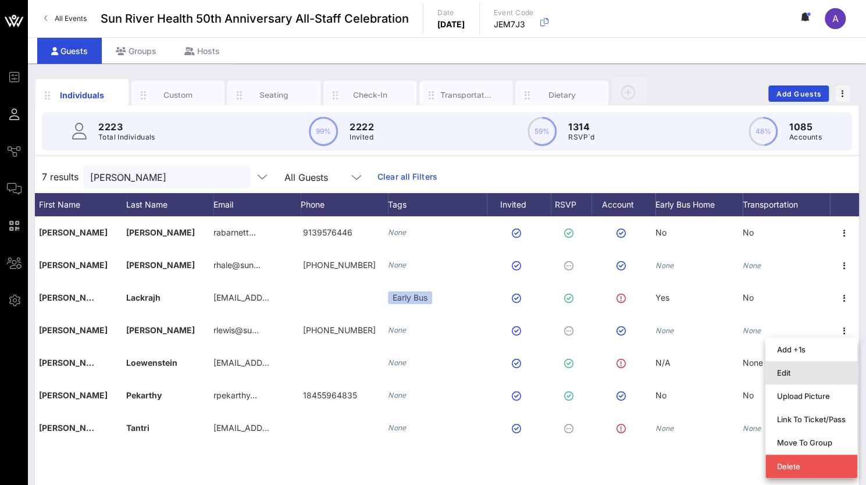 Image resolution: width=866 pixels, height=485 pixels. I want to click on a: Clear all Filters, so click(407, 177).